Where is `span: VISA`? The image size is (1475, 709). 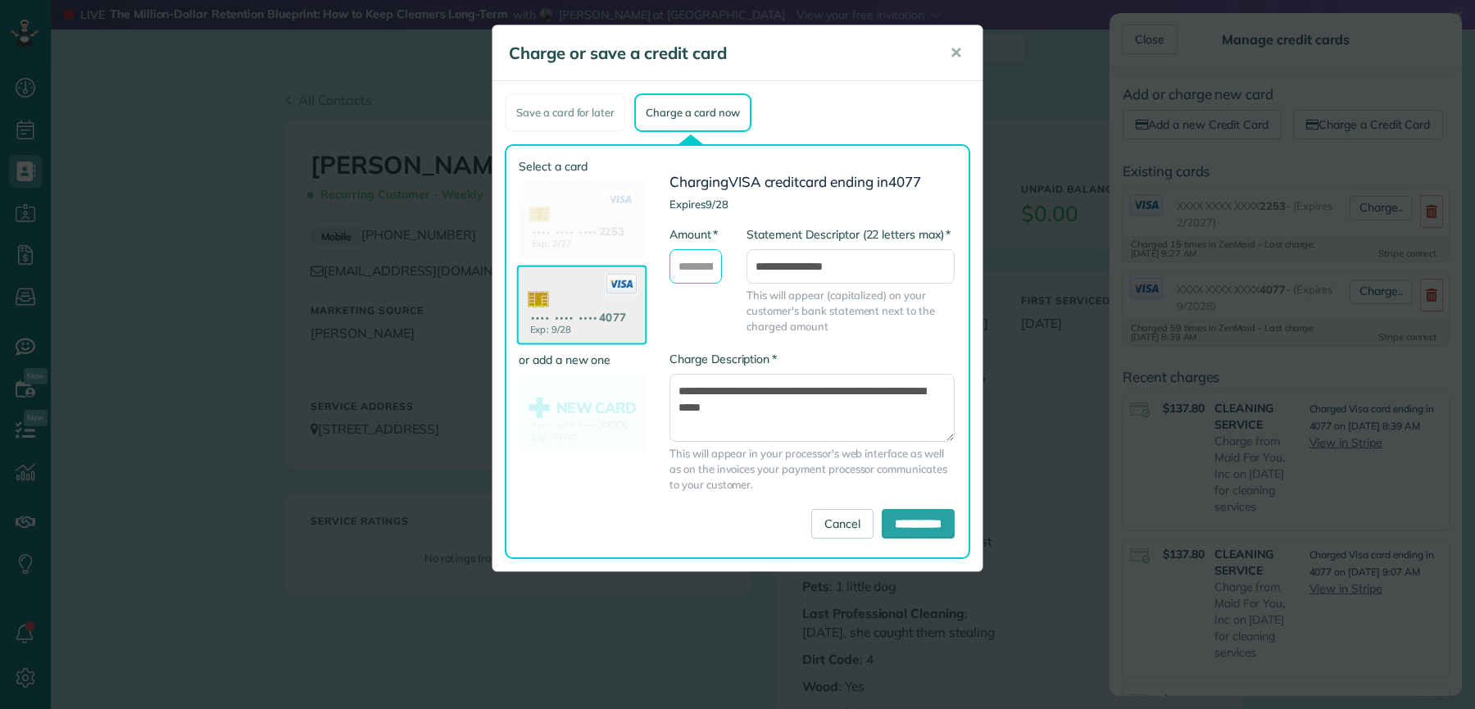 span: VISA is located at coordinates (745, 181).